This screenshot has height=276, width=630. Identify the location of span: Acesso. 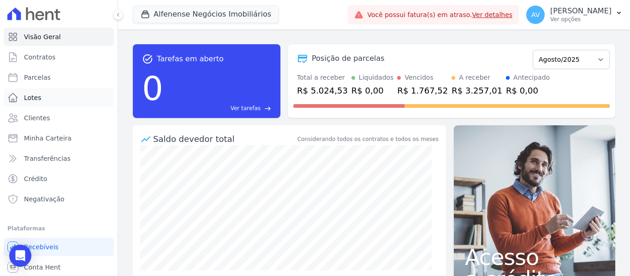
(535, 258).